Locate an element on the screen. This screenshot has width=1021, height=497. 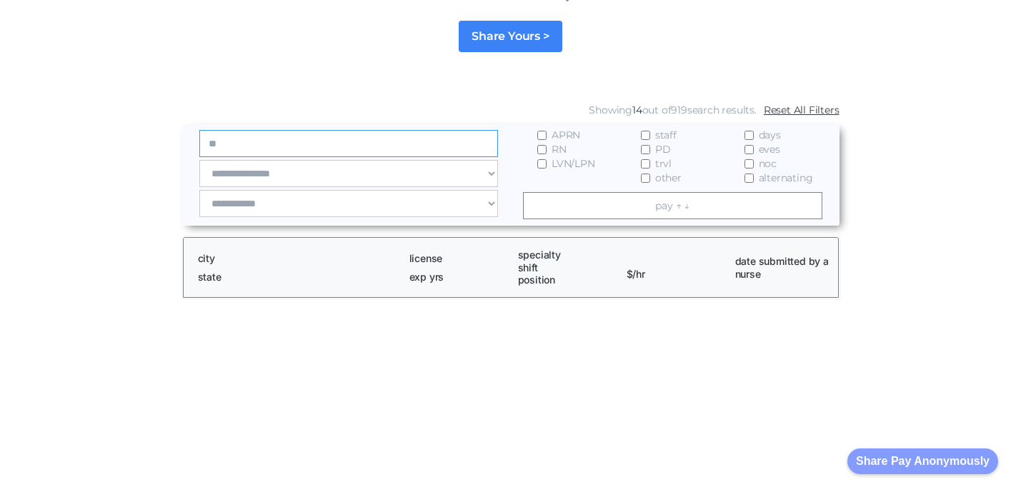
a: Reset All Filters is located at coordinates (802, 110).